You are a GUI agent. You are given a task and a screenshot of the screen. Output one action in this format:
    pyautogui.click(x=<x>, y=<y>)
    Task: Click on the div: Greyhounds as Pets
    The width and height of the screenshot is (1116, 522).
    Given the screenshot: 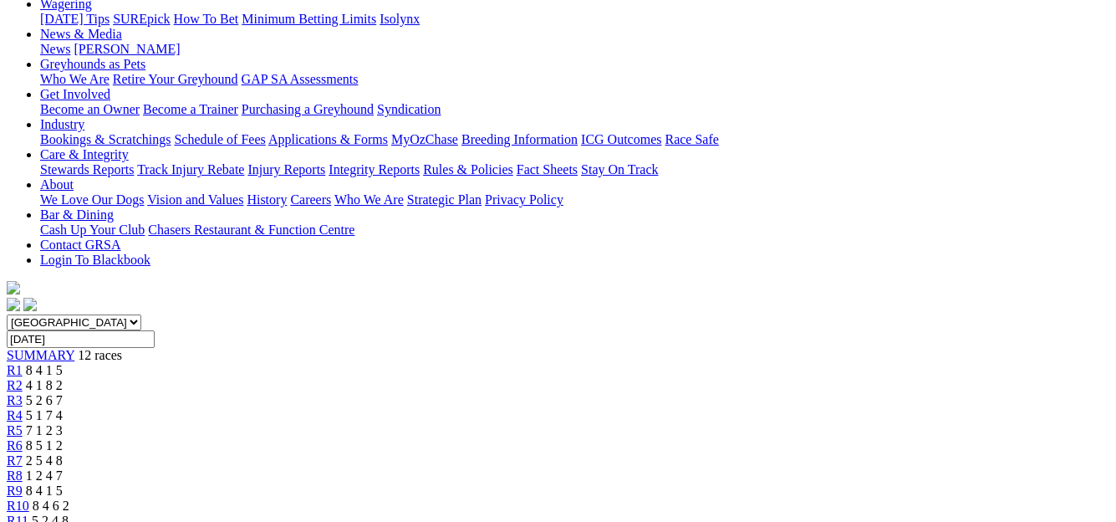 What is the action you would take?
    pyautogui.click(x=574, y=79)
    